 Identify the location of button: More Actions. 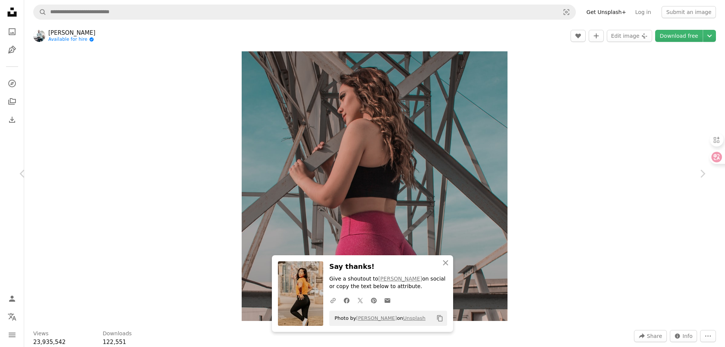
(708, 336).